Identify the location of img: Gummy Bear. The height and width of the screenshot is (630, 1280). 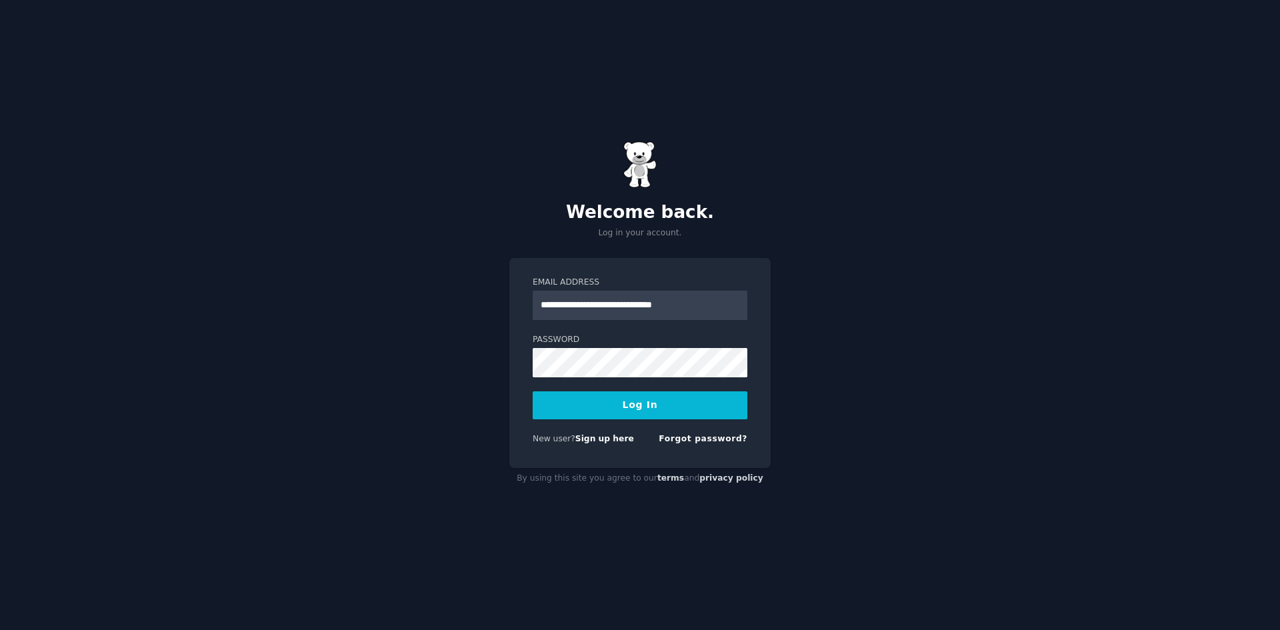
(640, 165).